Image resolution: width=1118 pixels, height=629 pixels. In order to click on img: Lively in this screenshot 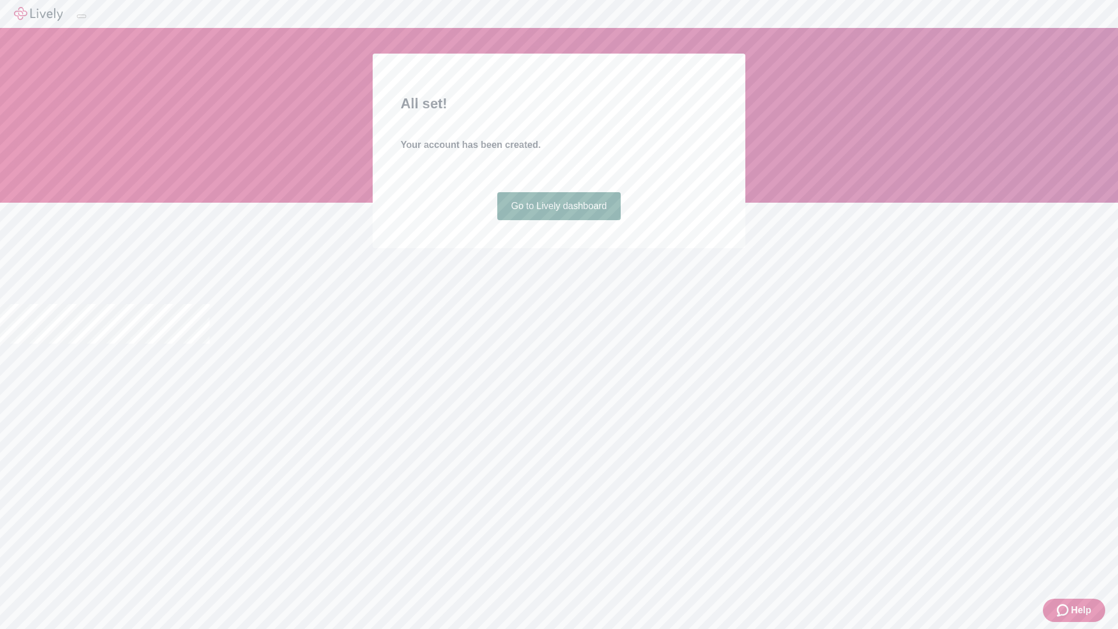, I will do `click(38, 14)`.